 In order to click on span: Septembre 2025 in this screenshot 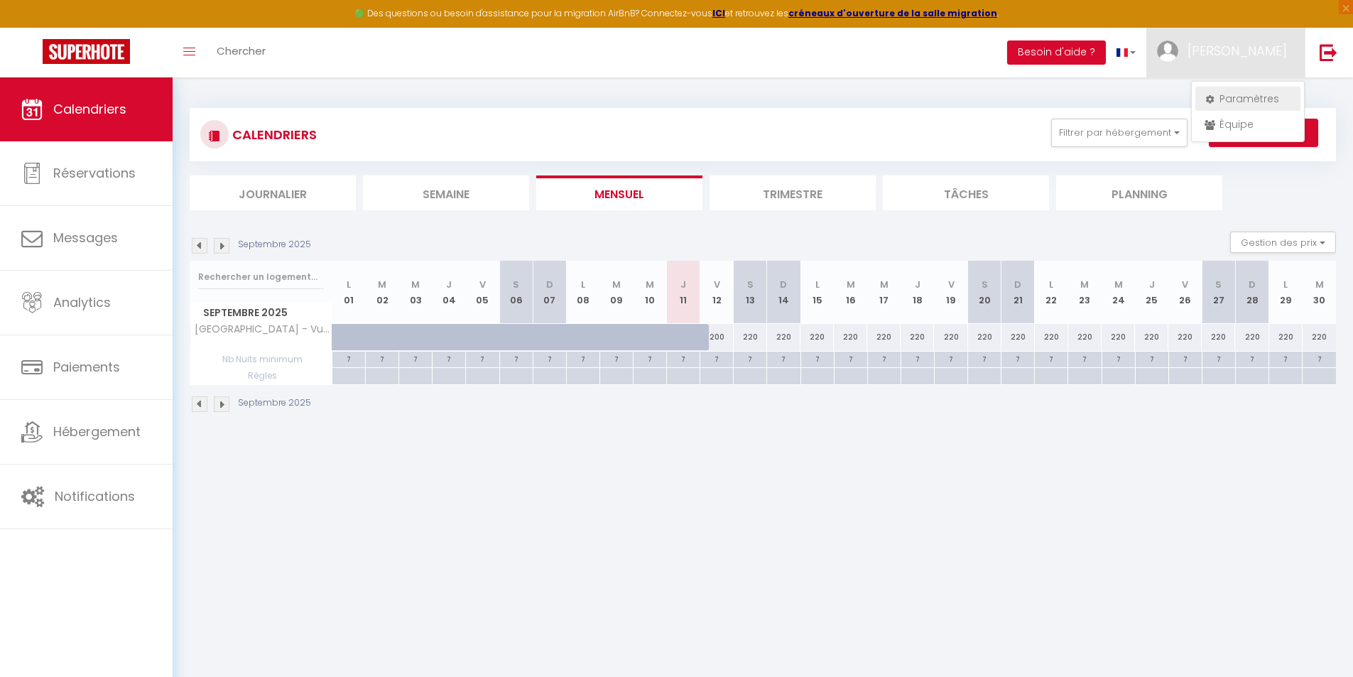, I will do `click(261, 312)`.